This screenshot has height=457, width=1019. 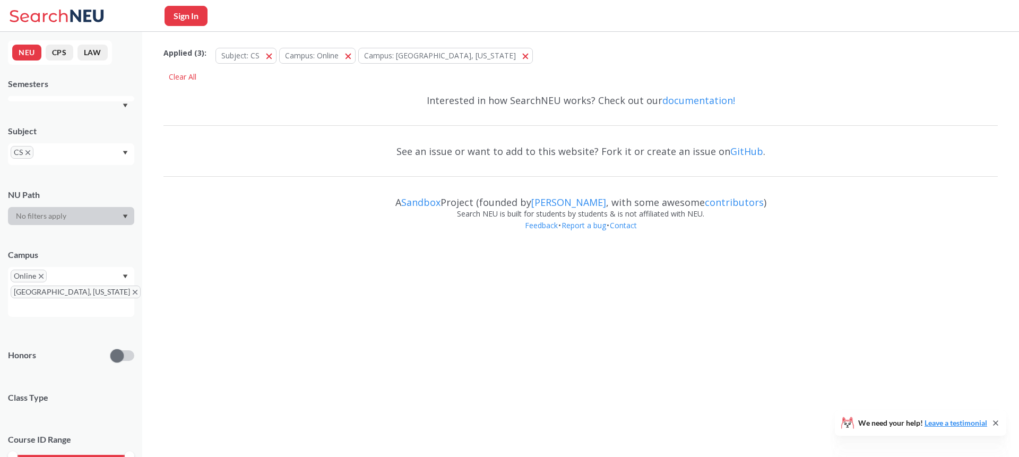 What do you see at coordinates (312, 55) in the screenshot?
I see `span: Campus: Online` at bounding box center [312, 55].